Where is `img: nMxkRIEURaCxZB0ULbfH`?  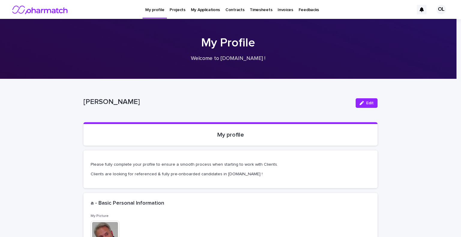 img: nMxkRIEURaCxZB0ULbfH is located at coordinates (40, 10).